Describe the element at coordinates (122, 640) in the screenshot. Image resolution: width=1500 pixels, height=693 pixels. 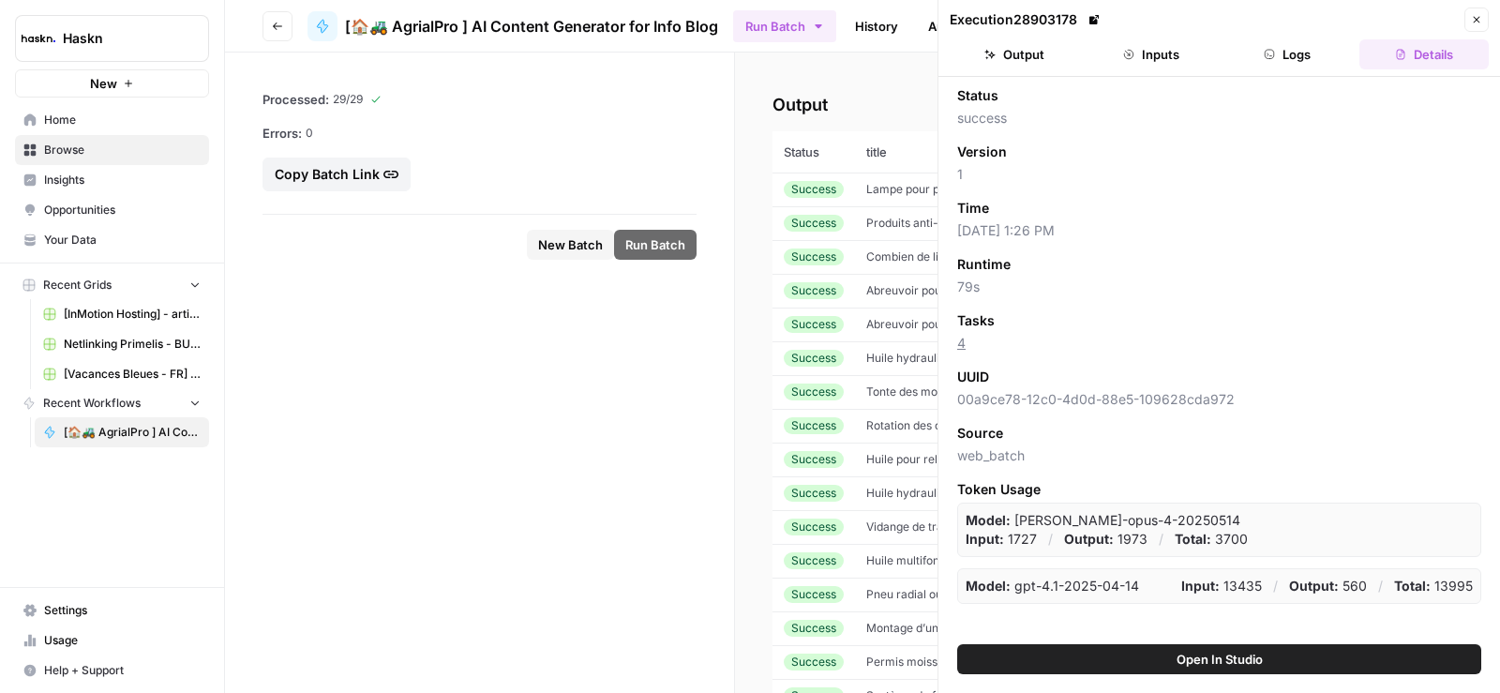
I see `span: Usage` at that location.